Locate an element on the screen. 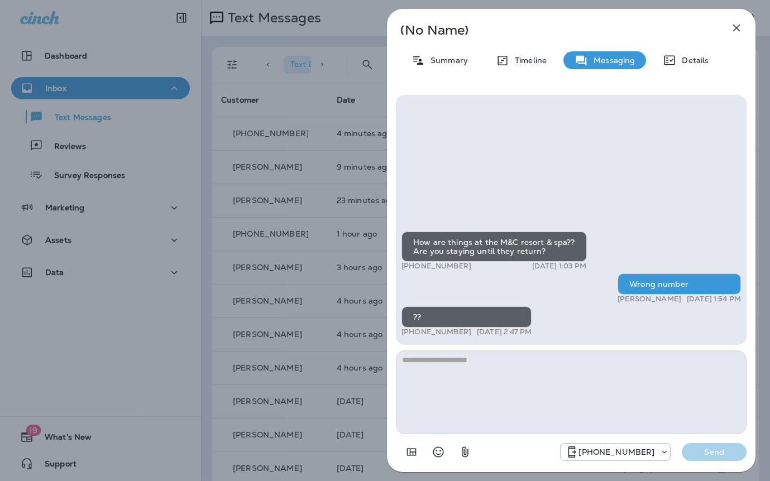  p: (No Name) is located at coordinates (553, 30).